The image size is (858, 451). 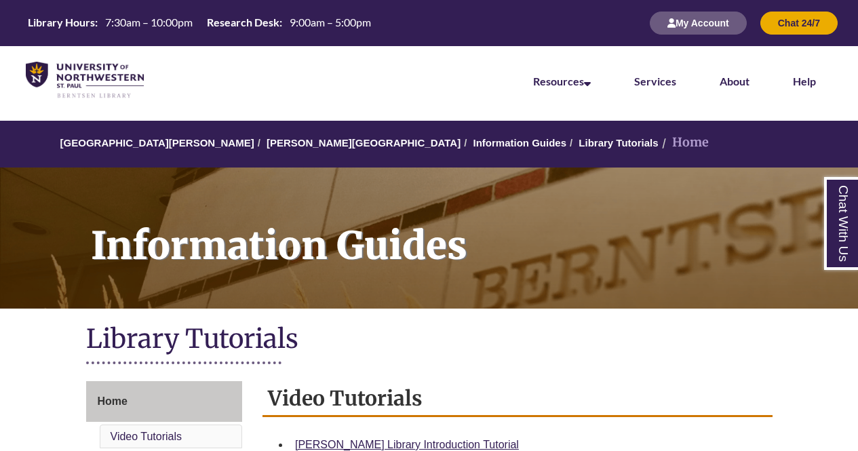 I want to click on table: Hours Today, so click(x=199, y=22).